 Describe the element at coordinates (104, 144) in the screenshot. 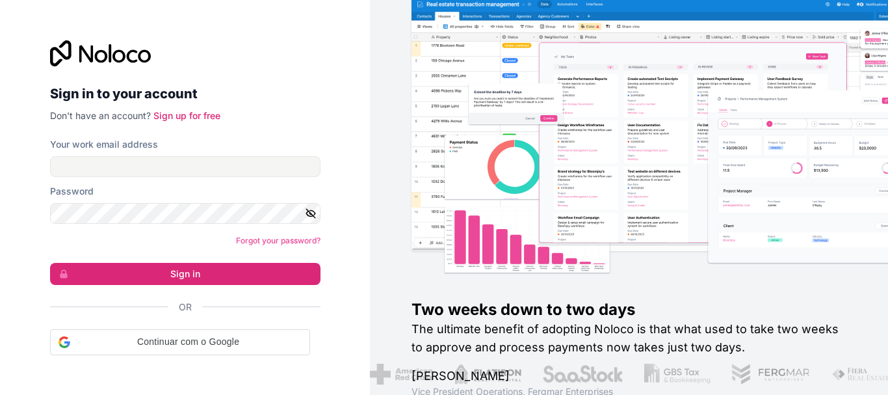

I see `label: Your work email address` at that location.